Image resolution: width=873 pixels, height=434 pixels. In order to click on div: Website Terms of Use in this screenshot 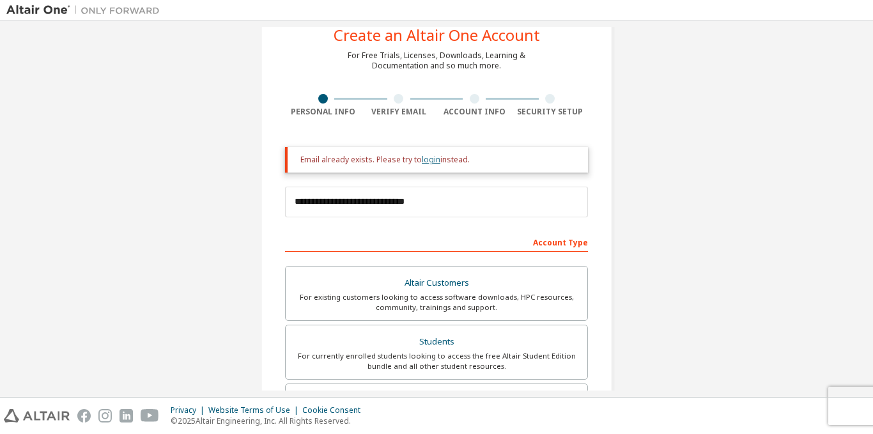, I will do `click(255, 410)`.